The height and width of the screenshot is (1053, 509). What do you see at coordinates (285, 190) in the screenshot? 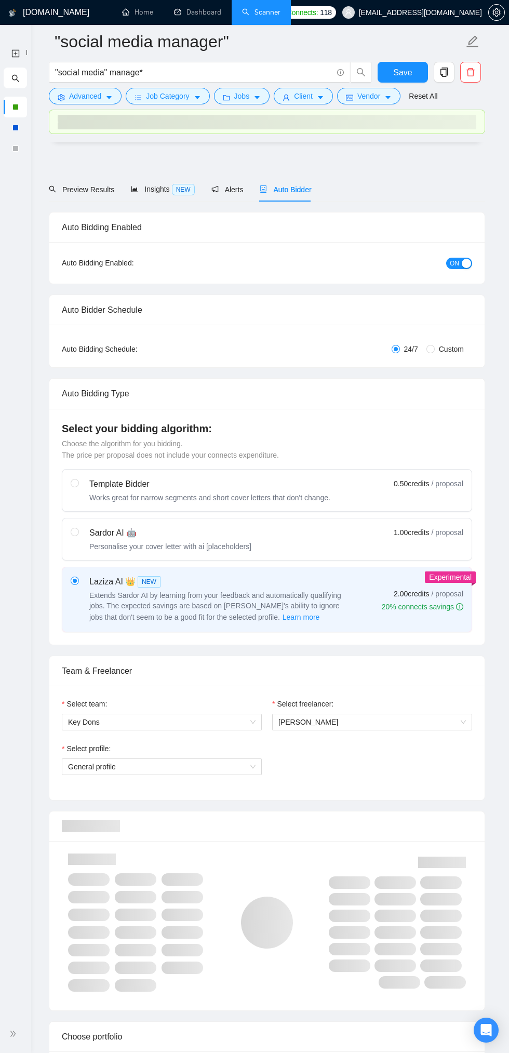
I see `span: Auto Bidder` at bounding box center [285, 190].